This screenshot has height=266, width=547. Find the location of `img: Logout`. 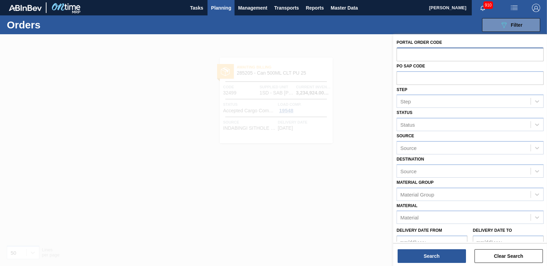

img: Logout is located at coordinates (536, 8).